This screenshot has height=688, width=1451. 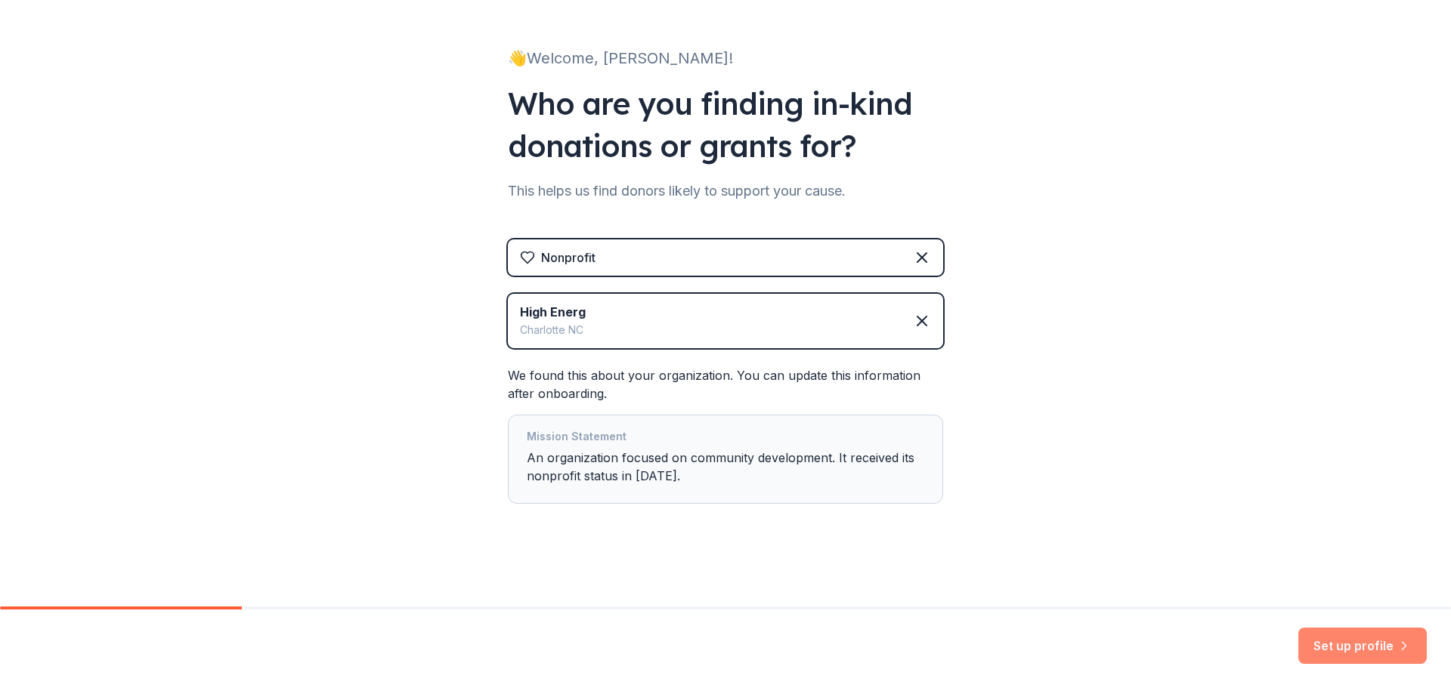 What do you see at coordinates (725, 438) in the screenshot?
I see `div: Mission Statement` at bounding box center [725, 438].